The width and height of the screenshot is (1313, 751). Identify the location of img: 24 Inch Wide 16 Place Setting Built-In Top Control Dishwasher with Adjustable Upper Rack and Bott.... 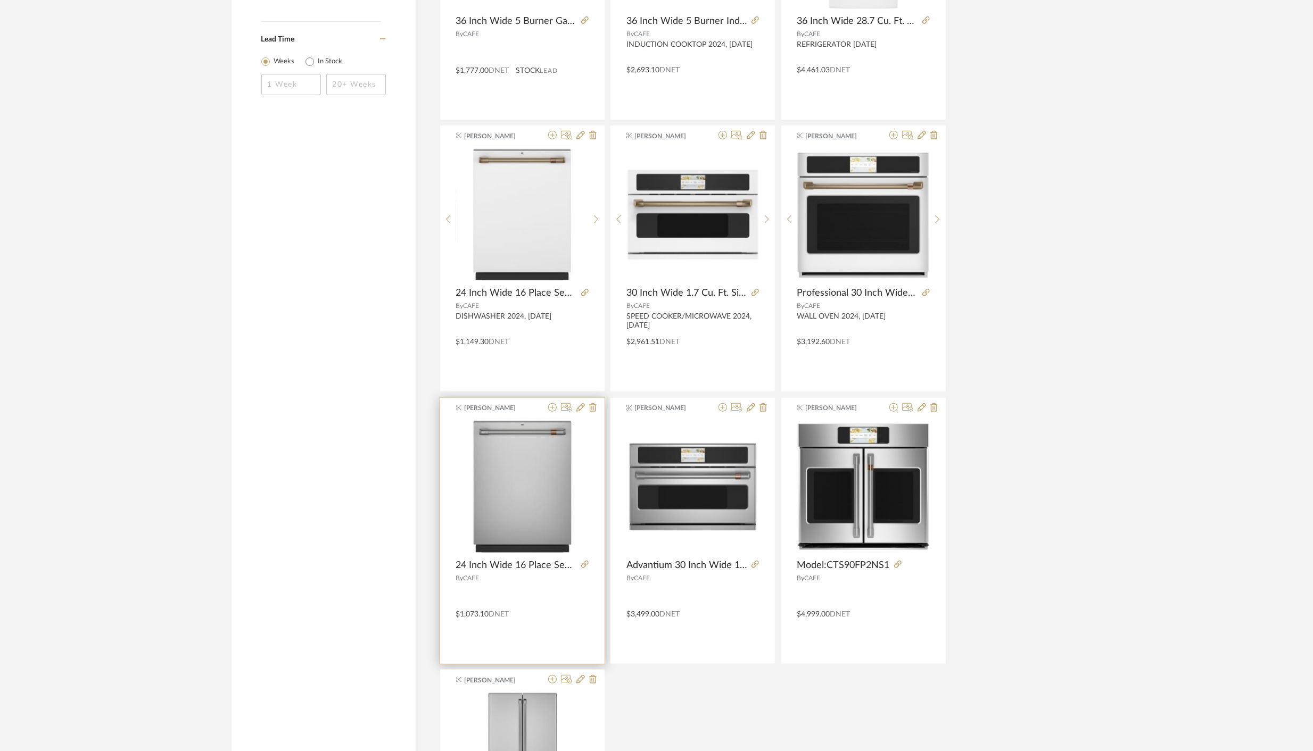
(522, 487).